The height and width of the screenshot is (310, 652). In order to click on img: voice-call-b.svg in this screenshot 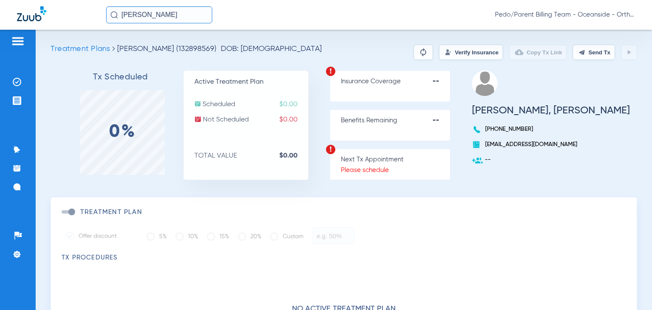, I will do `click(477, 129)`.